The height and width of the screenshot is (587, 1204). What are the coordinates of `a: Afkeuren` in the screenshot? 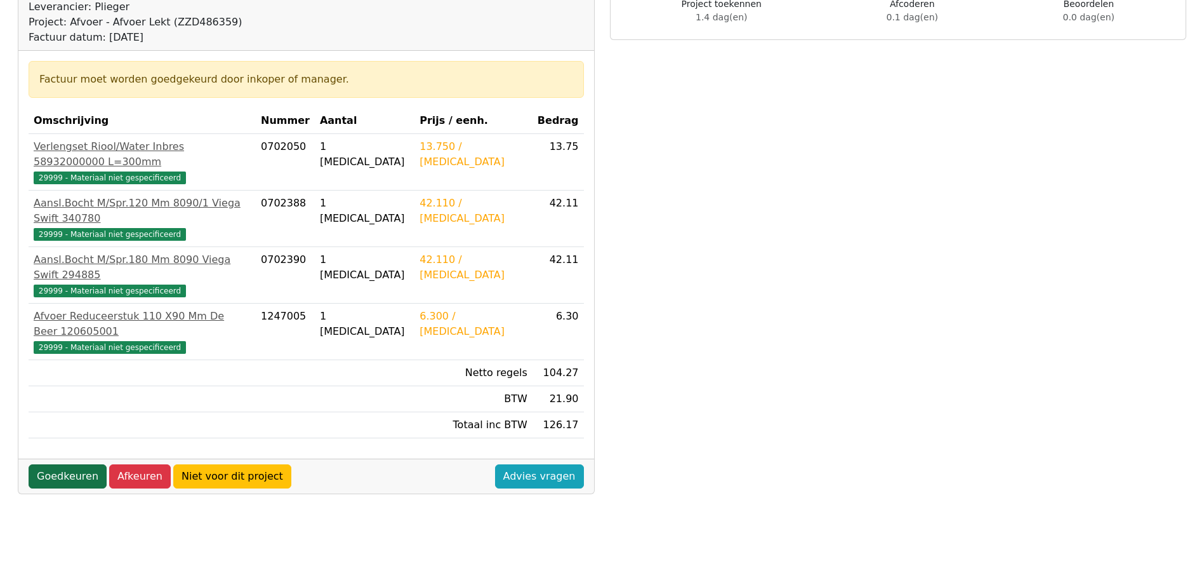 It's located at (140, 476).